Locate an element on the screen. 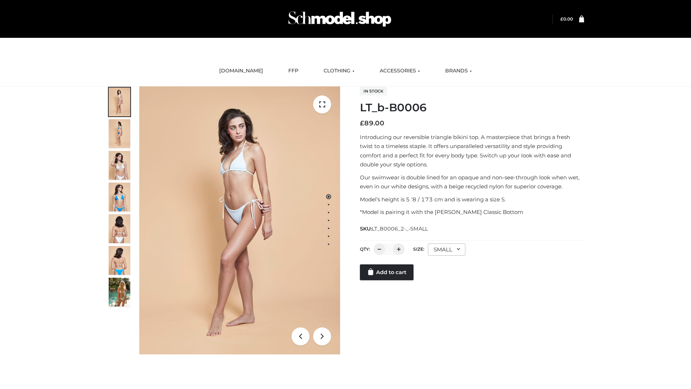 The image size is (691, 389). a: BRANDS is located at coordinates (458, 71).